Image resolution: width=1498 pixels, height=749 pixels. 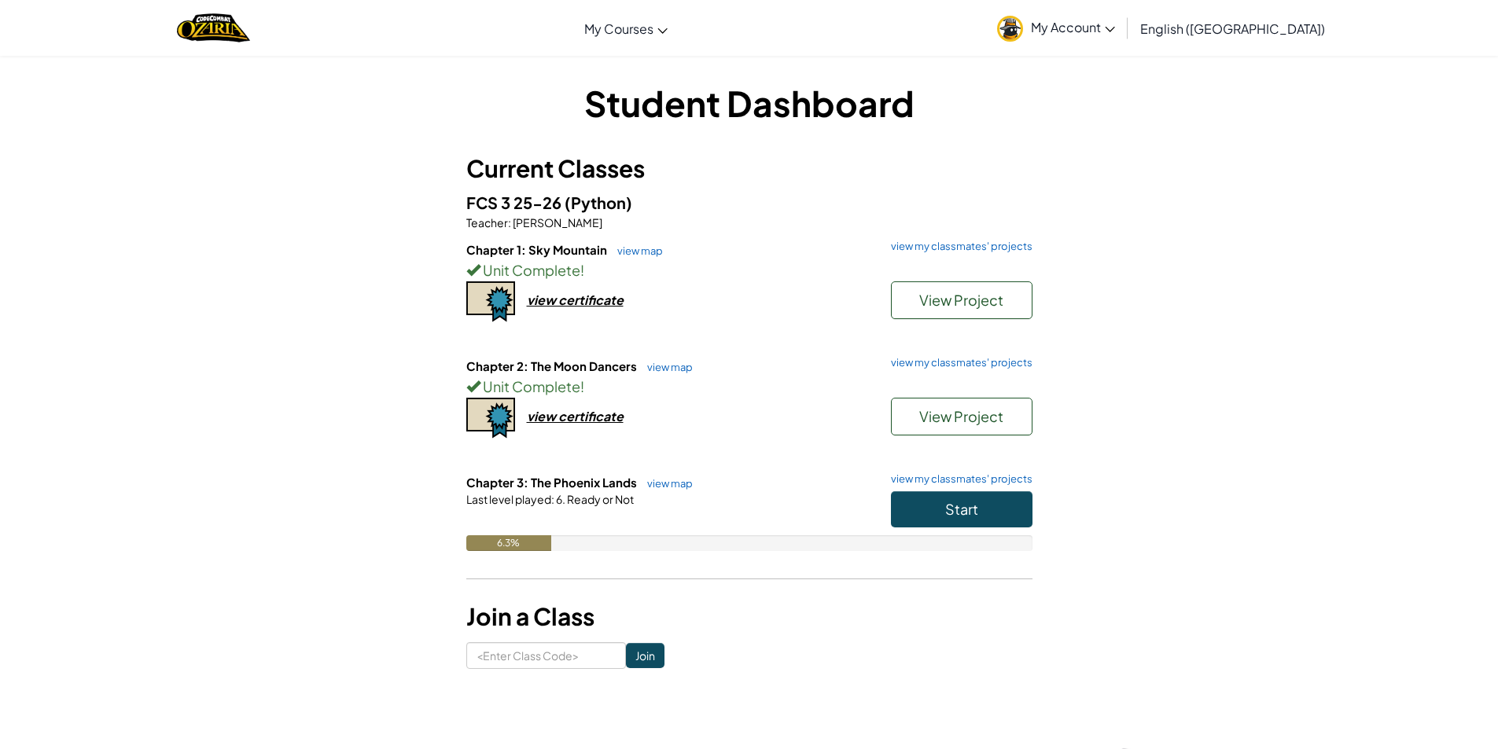 I want to click on input: <Enter Class Code>, so click(x=546, y=656).